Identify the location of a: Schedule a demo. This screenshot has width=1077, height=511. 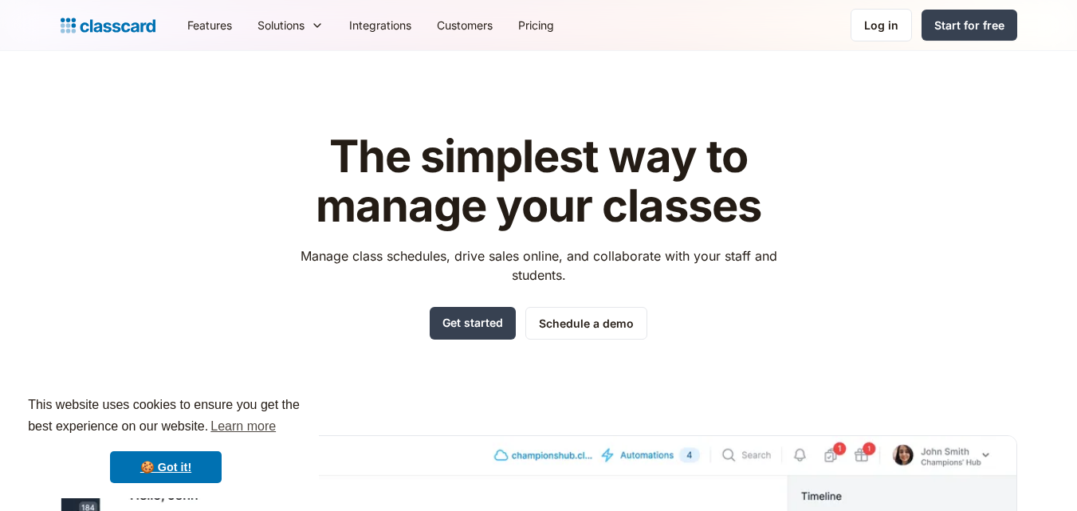
(586, 323).